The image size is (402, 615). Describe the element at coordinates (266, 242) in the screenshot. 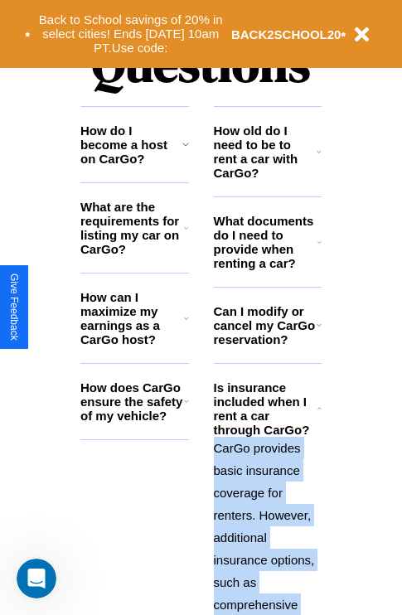

I see `h3: What documents do I need to provide when renting a car?` at that location.